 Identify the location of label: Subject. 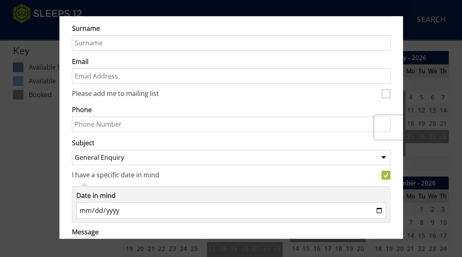
(231, 143).